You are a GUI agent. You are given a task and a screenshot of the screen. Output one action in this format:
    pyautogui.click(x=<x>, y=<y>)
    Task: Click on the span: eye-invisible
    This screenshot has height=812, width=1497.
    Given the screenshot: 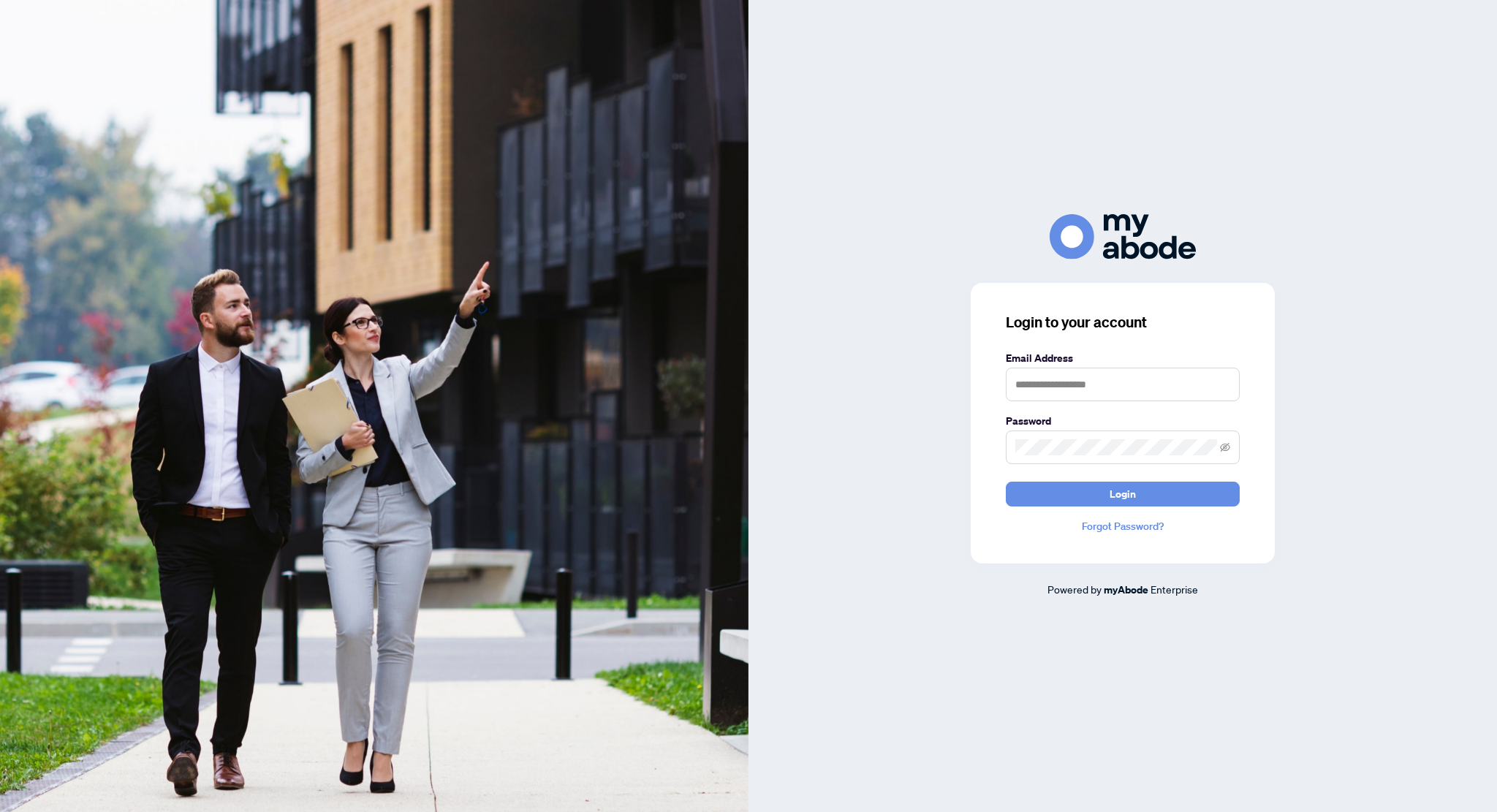 What is the action you would take?
    pyautogui.click(x=1225, y=448)
    